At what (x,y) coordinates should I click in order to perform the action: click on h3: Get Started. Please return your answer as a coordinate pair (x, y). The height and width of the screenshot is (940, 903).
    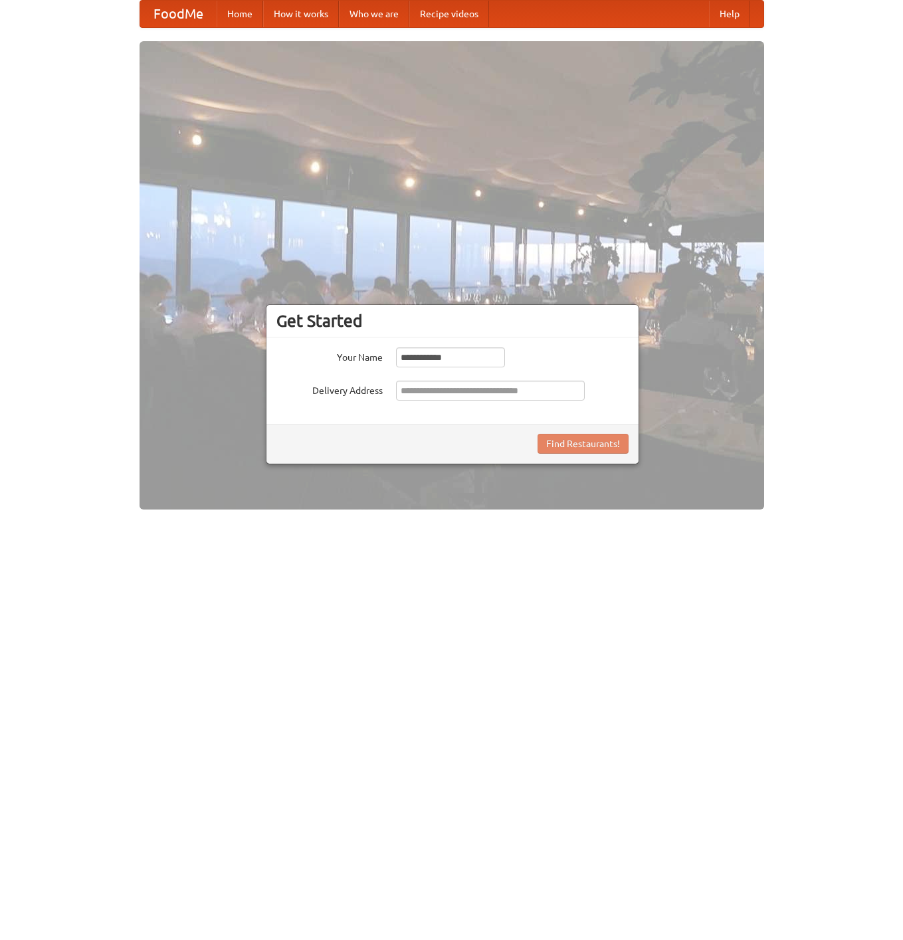
    Looking at the image, I should click on (452, 321).